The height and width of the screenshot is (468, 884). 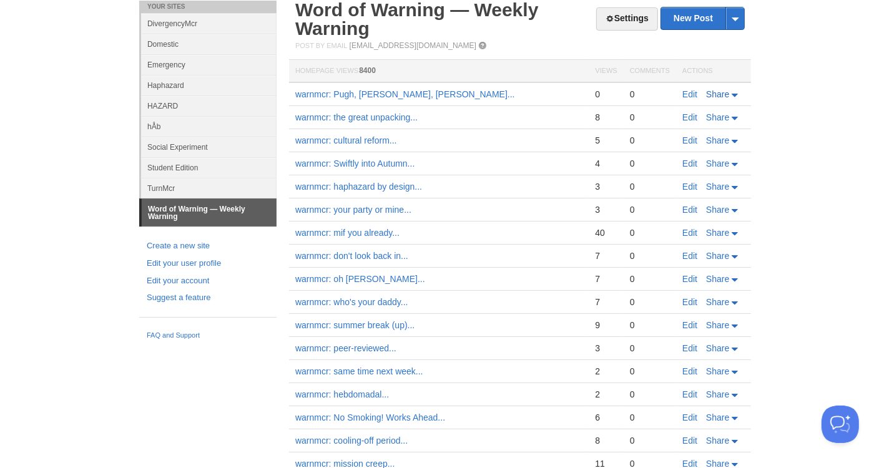 What do you see at coordinates (352, 256) in the screenshot?
I see `a: warnmcr: don't look back in...` at bounding box center [352, 256].